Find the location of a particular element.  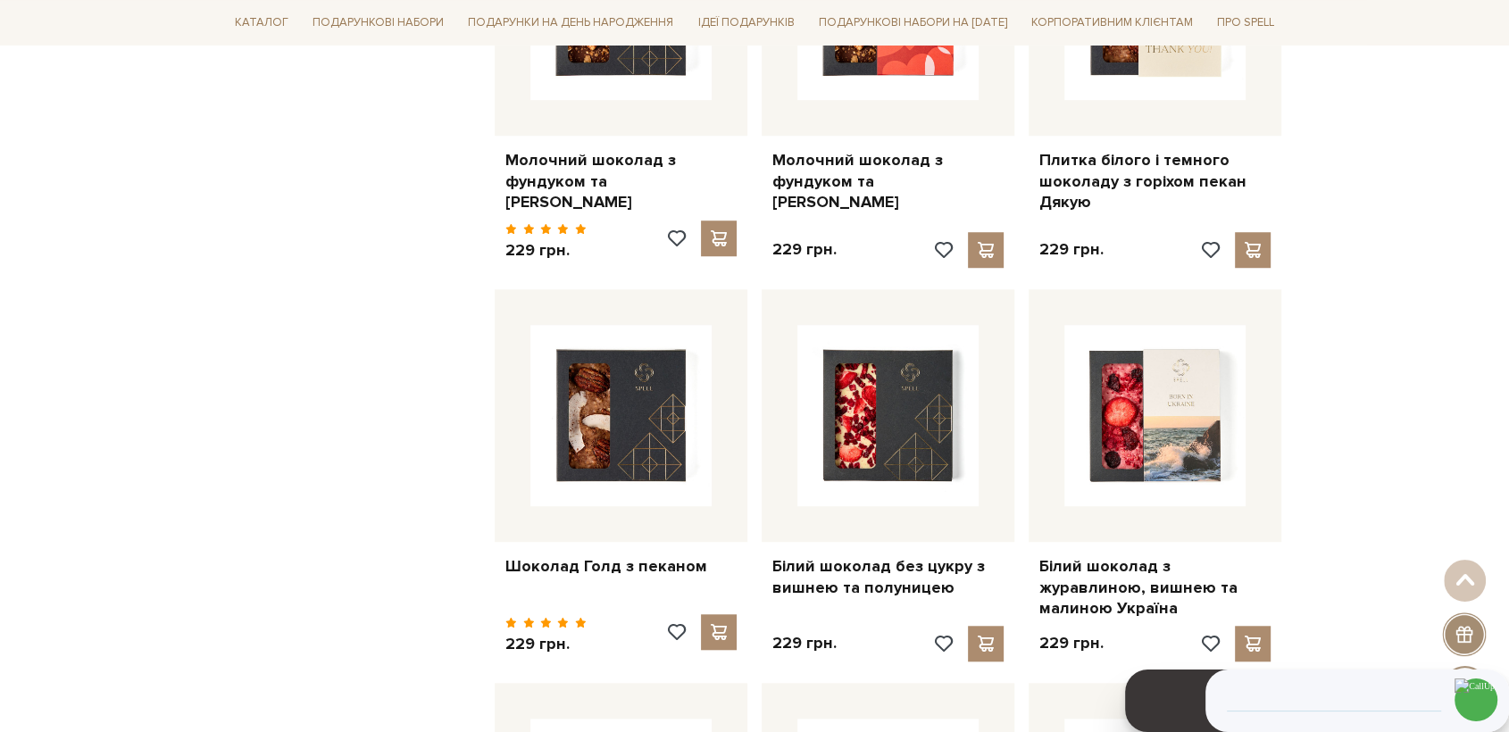

a: Шоколад Голд з пеканом is located at coordinates (621, 566).